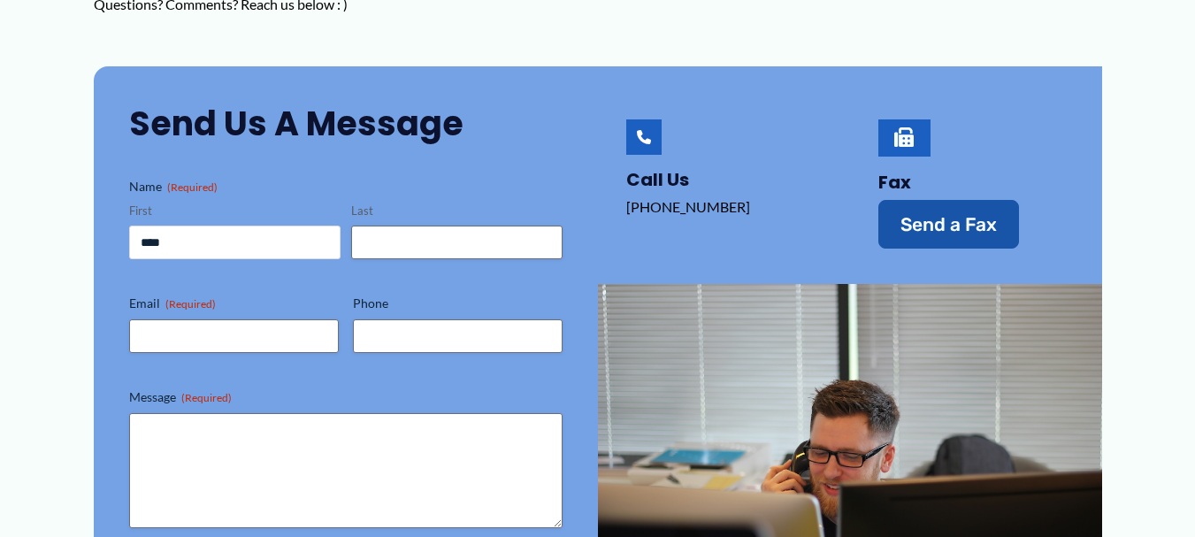 This screenshot has height=537, width=1195. What do you see at coordinates (457, 211) in the screenshot?
I see `label: Last` at bounding box center [457, 211].